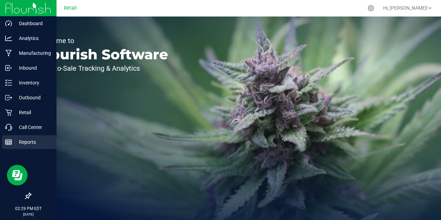  Describe the element at coordinates (371, 8) in the screenshot. I see `div: Manage settings` at that location.